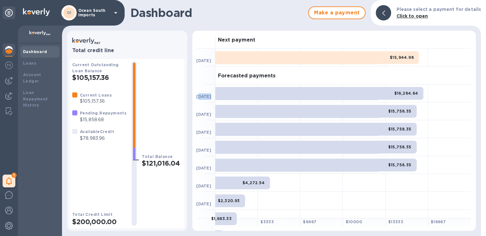 This screenshot has height=236, width=486. I want to click on b: Current Loans, so click(96, 95).